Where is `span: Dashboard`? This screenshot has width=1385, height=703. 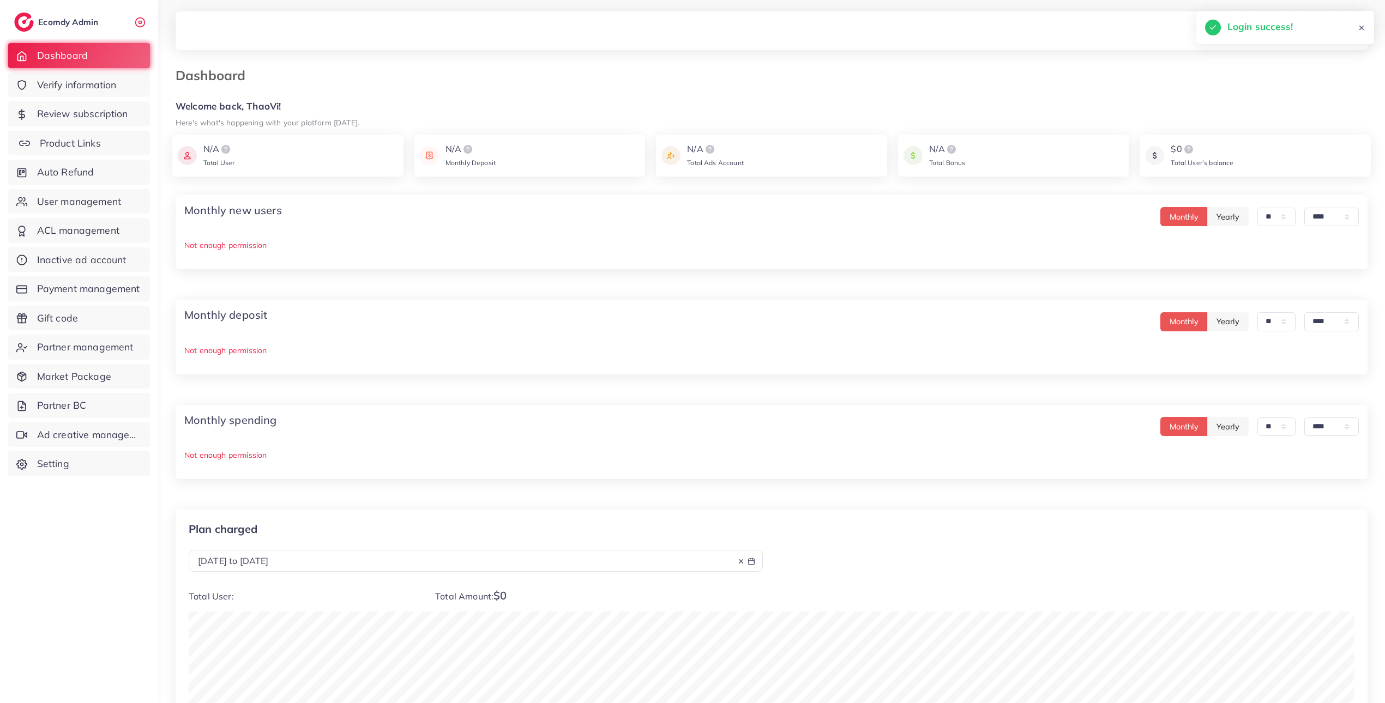
span: Dashboard is located at coordinates (62, 56).